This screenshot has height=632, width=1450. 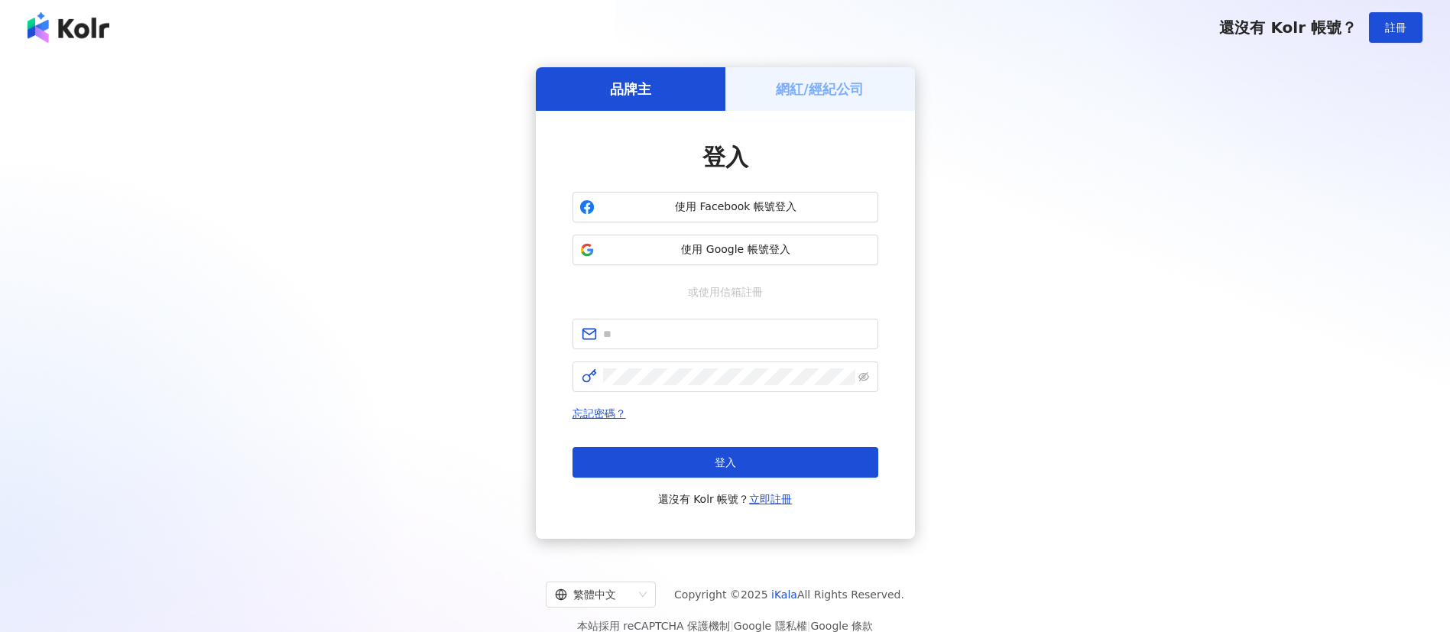 What do you see at coordinates (631, 89) in the screenshot?
I see `h5: 品牌主` at bounding box center [631, 89].